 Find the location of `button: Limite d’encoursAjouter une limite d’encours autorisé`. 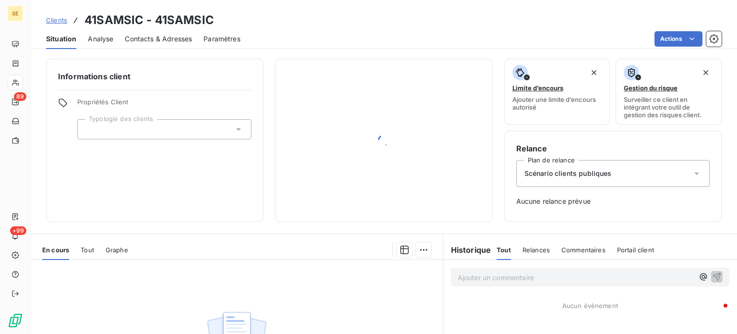

button: Limite d’encoursAjouter une limite d’encours autorisé is located at coordinates (557, 92).